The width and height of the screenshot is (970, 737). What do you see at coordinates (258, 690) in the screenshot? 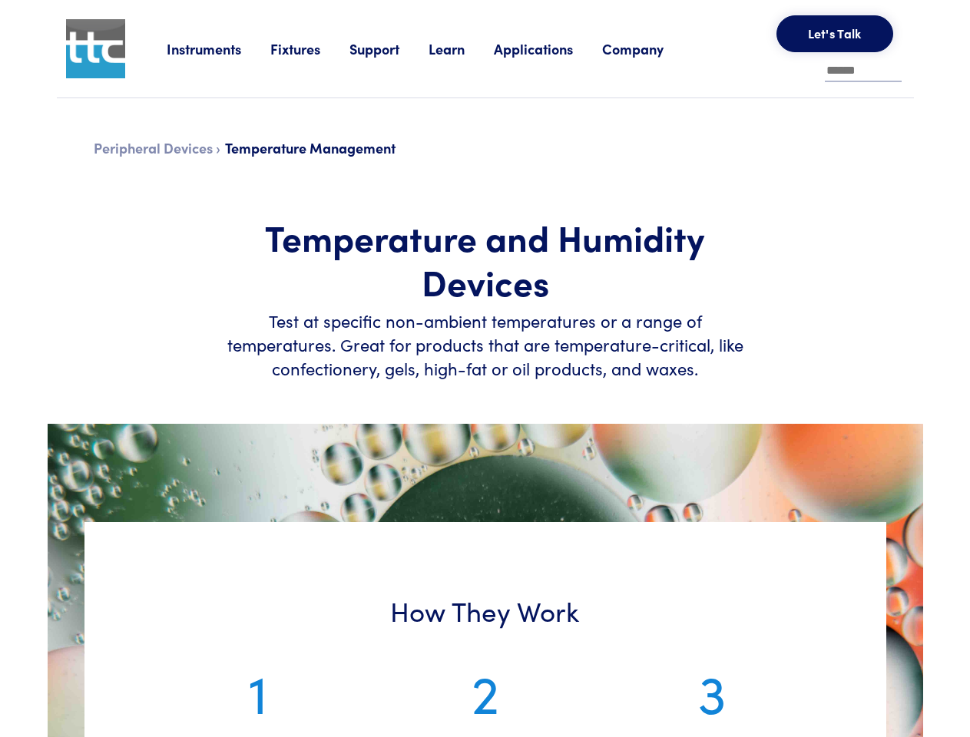
I see `p: 1` at bounding box center [258, 690].